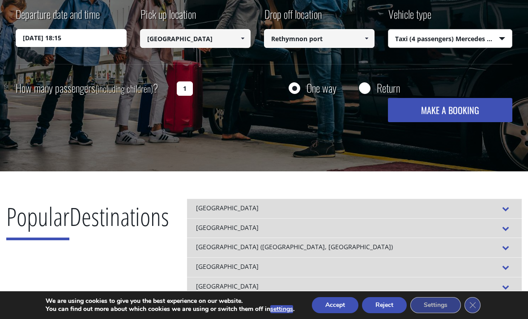  What do you see at coordinates (170, 309) in the screenshot?
I see `p: You can find out more about which cookies we are using or switch them off in .` at bounding box center [170, 309].